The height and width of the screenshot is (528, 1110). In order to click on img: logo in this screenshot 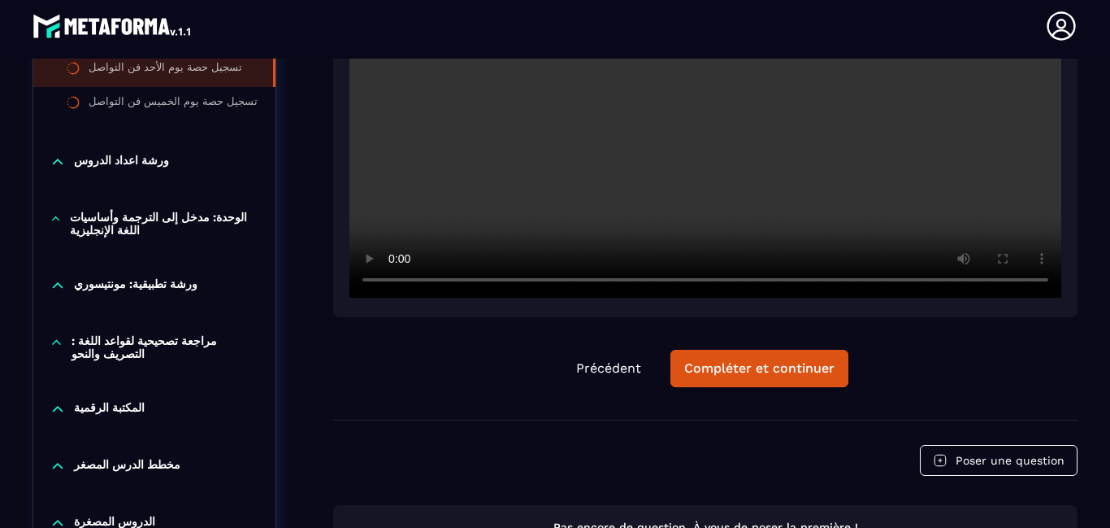, I will do `click(113, 26)`.